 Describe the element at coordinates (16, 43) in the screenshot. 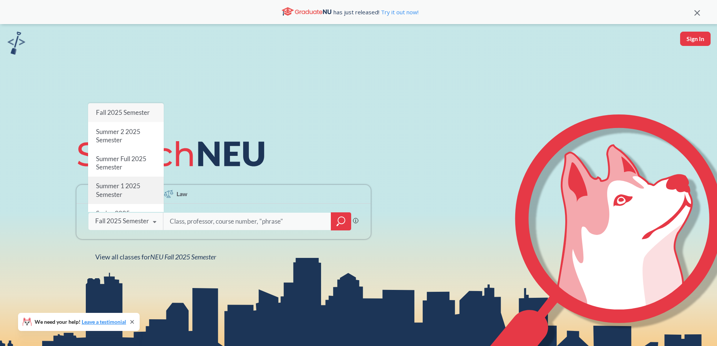

I see `img: sandbox logo` at that location.